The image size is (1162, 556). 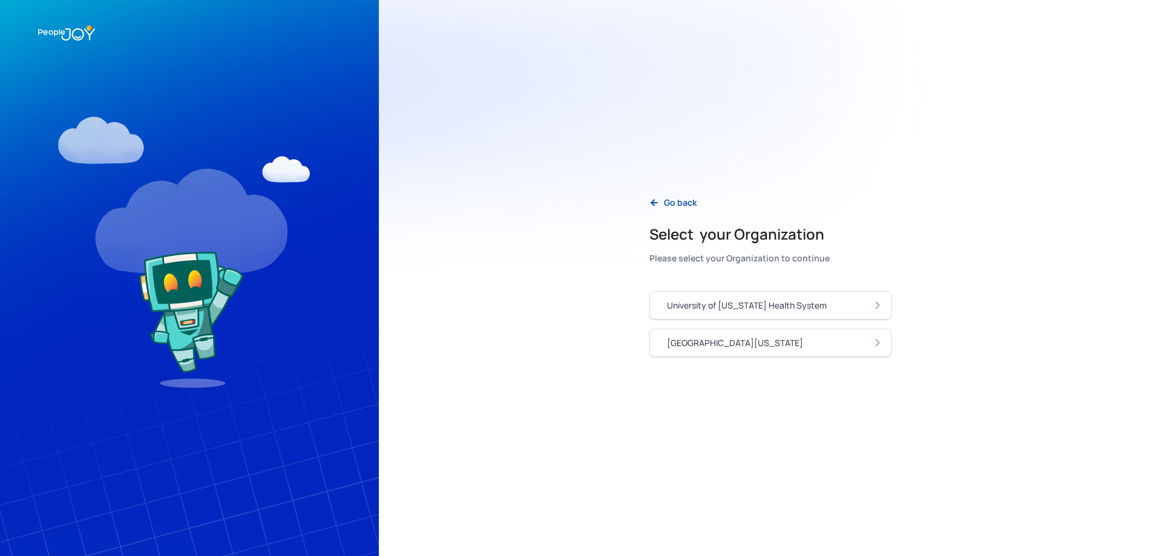 What do you see at coordinates (740, 258) in the screenshot?
I see `div: Please select your Organization to continue` at bounding box center [740, 258].